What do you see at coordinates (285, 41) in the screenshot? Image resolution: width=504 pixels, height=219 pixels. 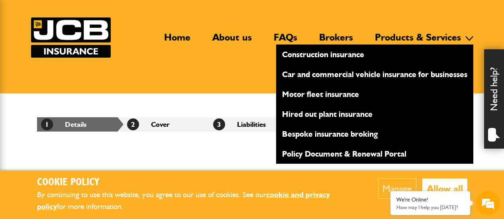 I see `a: FAQs` at bounding box center [285, 41].